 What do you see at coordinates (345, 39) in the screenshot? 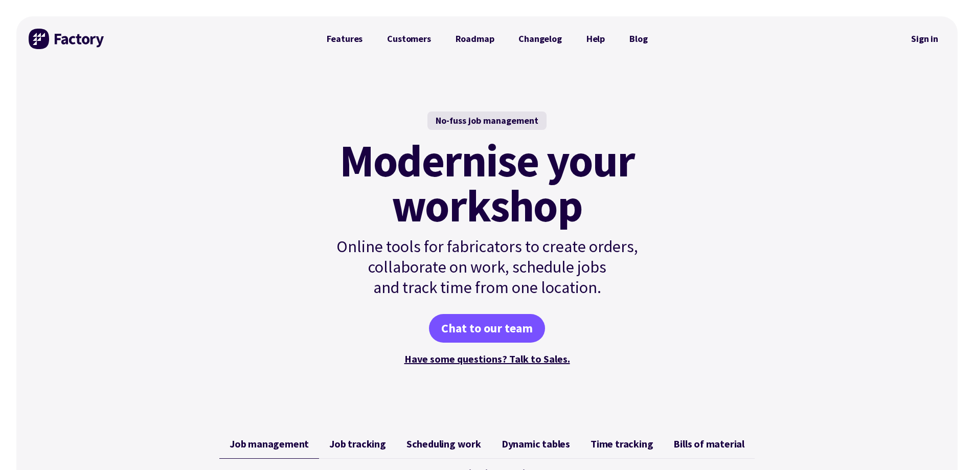
I see `a: Features` at bounding box center [345, 39].